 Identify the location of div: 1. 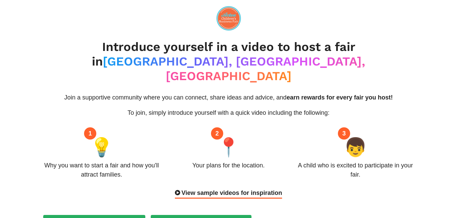
(90, 134).